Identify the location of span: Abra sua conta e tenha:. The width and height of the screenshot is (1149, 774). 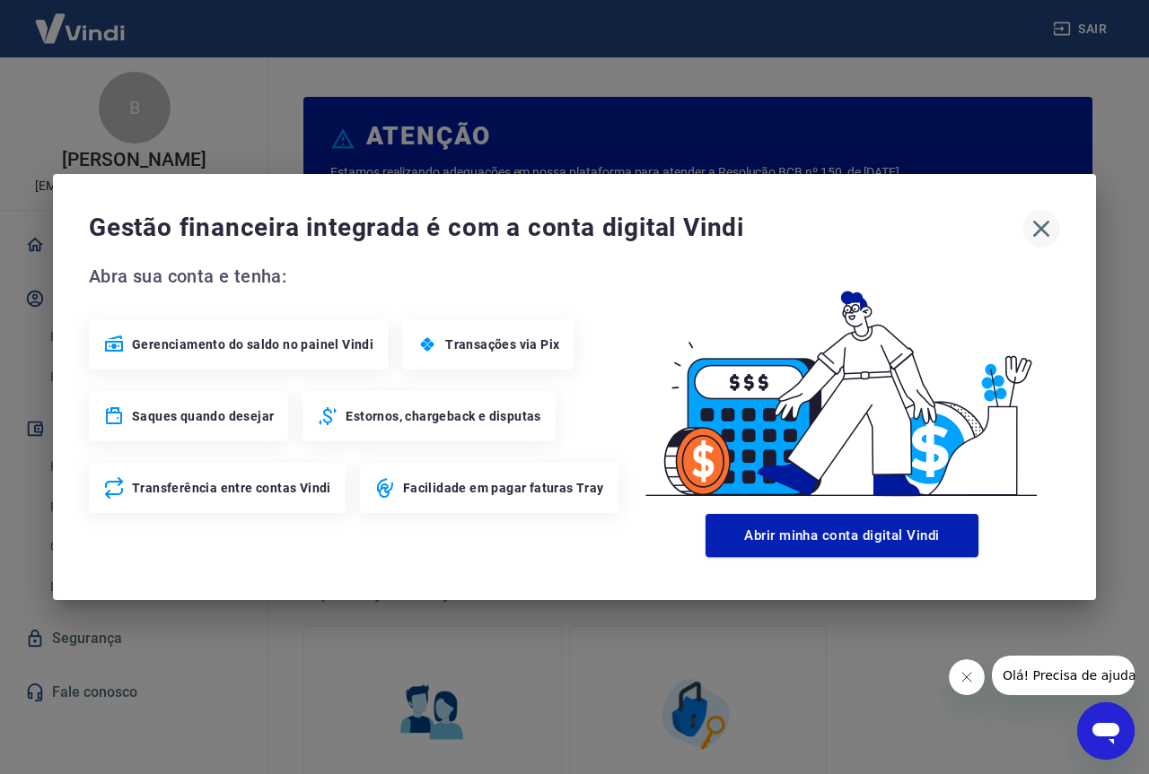
(356, 276).